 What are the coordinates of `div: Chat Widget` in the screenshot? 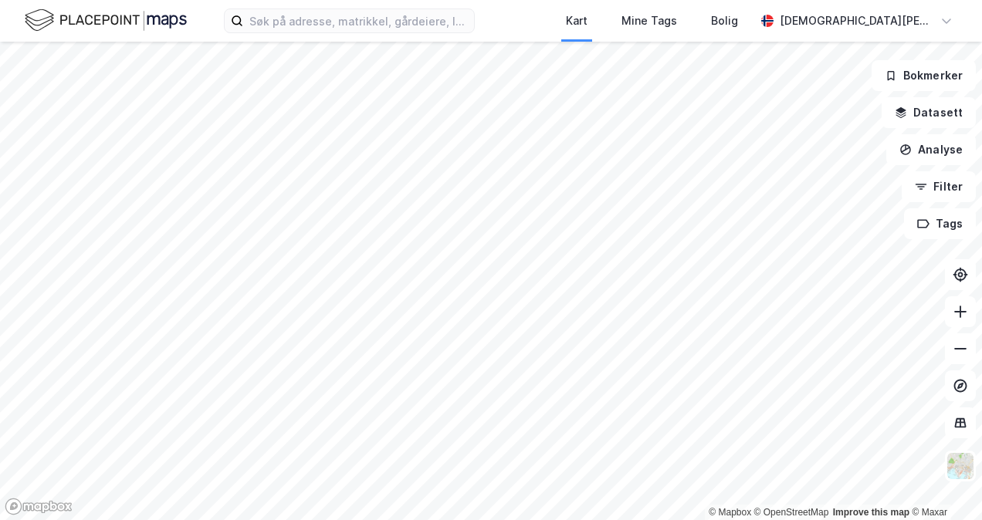 It's located at (943, 483).